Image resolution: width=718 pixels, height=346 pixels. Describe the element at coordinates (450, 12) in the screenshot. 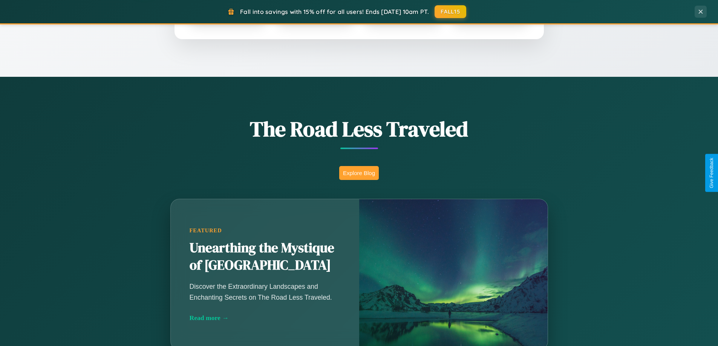

I see `button: FALL15` at that location.